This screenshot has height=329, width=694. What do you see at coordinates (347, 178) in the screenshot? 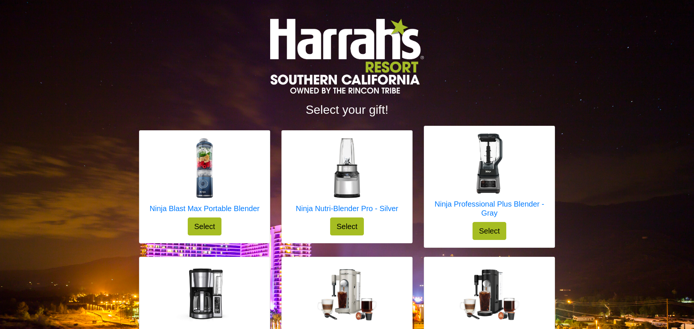
I see `a: Ninja Nutri-Blender Pro - Silver Ninja Nutri-Blender Pro - Silver` at bounding box center [347, 178].